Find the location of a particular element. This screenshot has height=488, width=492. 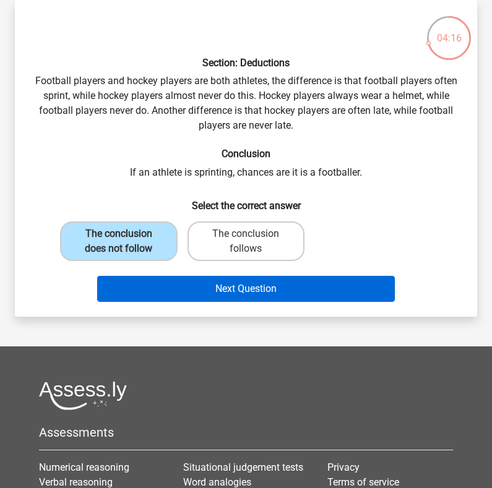

a: Word analogies is located at coordinates (217, 482).